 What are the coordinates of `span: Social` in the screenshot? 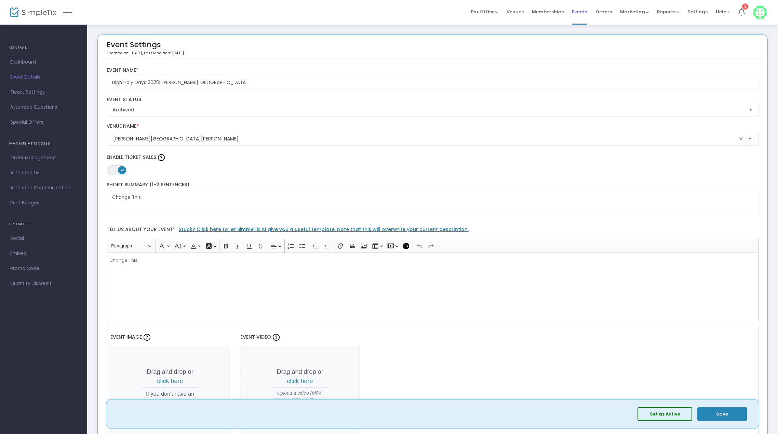 It's located at (43, 239).